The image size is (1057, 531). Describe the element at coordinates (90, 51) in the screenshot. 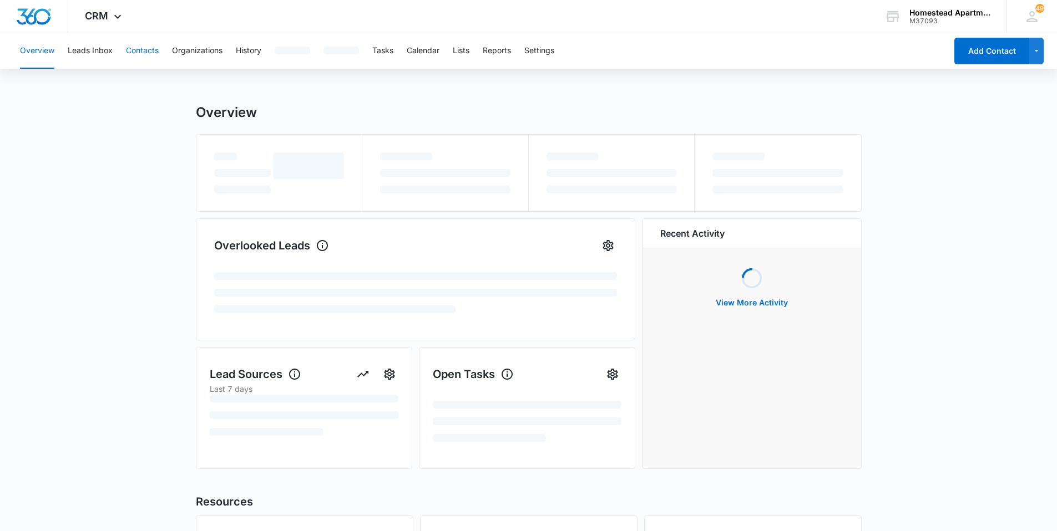

I see `button: Leads Inbox` at that location.